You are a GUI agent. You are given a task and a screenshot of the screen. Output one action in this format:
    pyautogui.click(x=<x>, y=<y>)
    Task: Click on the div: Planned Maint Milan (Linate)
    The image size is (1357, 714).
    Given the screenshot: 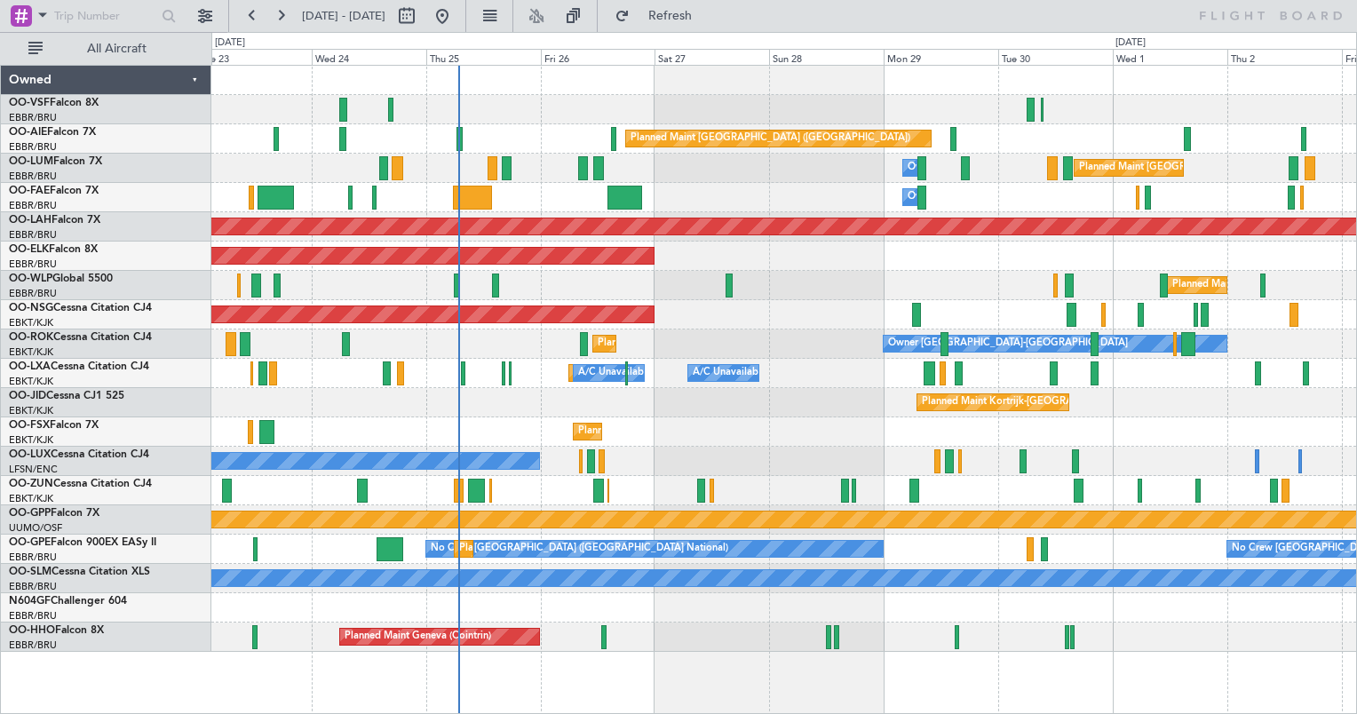 What is the action you would take?
    pyautogui.click(x=1236, y=285)
    